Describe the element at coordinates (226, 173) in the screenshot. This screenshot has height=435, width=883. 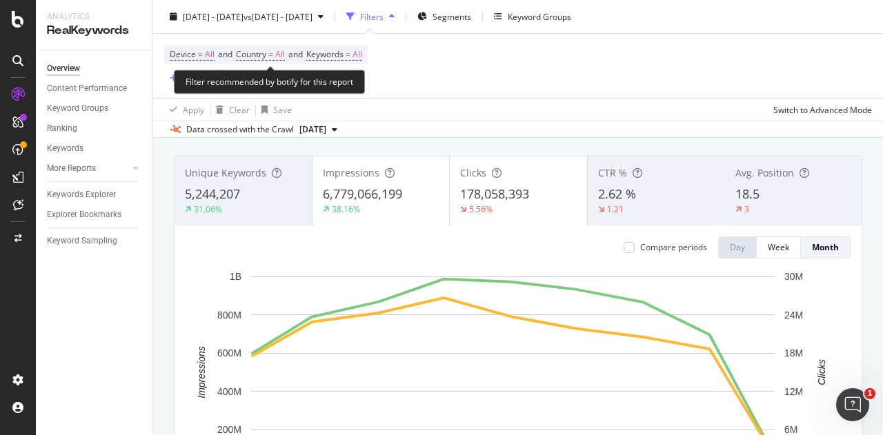
I see `span: Unique Keywords` at that location.